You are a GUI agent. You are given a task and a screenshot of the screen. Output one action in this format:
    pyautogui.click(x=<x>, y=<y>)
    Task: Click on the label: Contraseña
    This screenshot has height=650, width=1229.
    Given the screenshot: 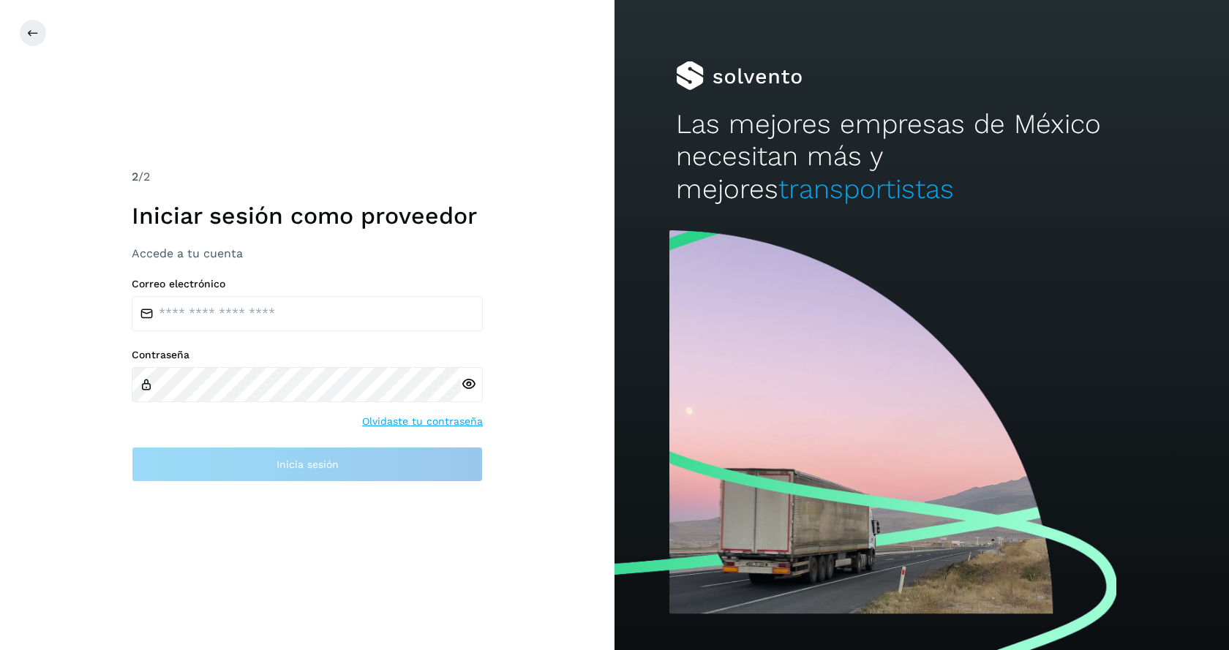 What is the action you would take?
    pyautogui.click(x=307, y=355)
    